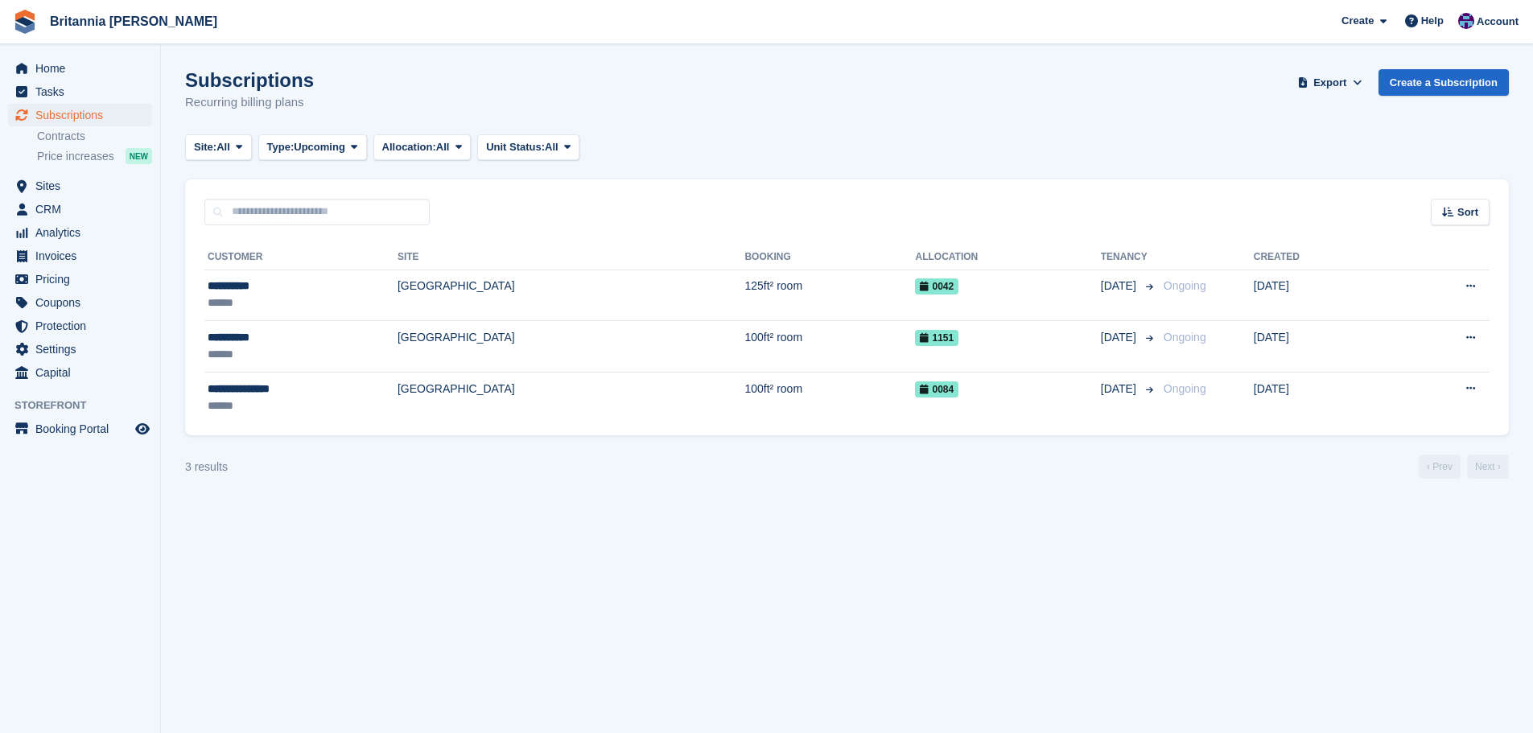 Image resolution: width=1533 pixels, height=733 pixels. Describe the element at coordinates (84, 186) in the screenshot. I see `span: Sites` at that location.